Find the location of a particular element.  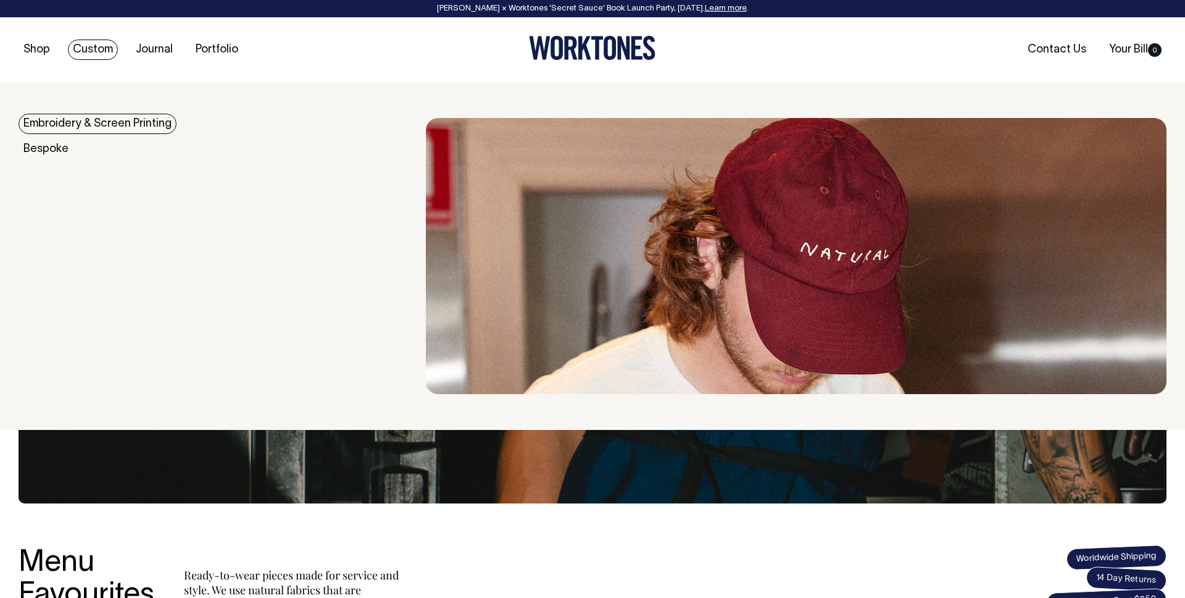

a: embroidery & Screen Printing is located at coordinates (796, 256).